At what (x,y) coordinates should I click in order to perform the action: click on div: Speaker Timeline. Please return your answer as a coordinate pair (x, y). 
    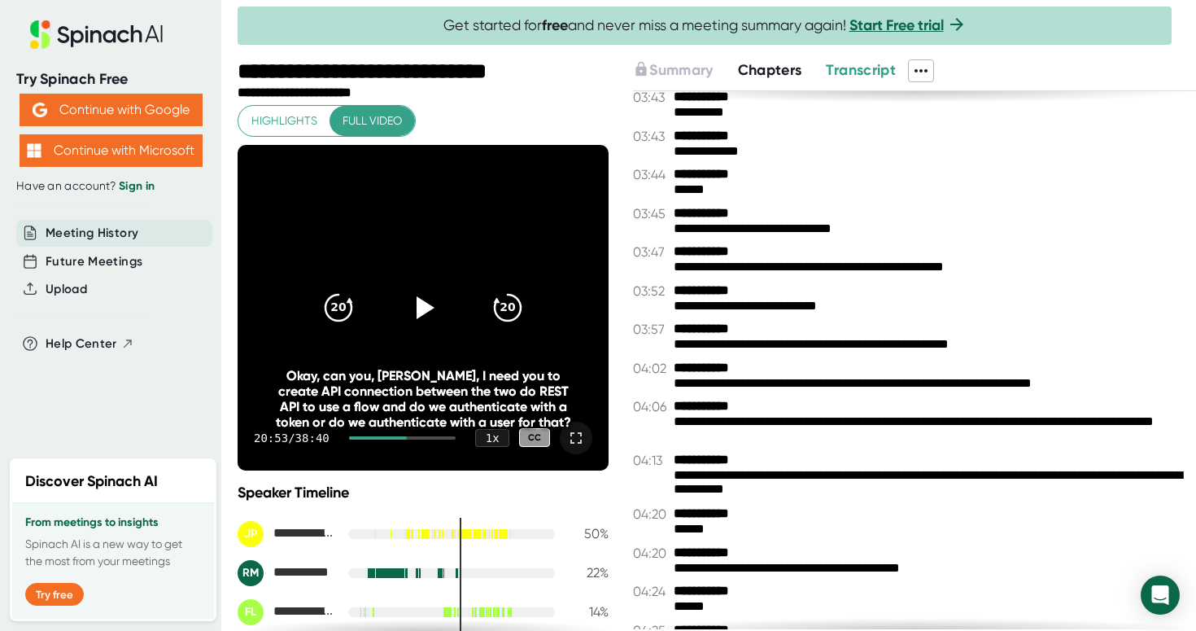
    Looking at the image, I should click on (423, 492).